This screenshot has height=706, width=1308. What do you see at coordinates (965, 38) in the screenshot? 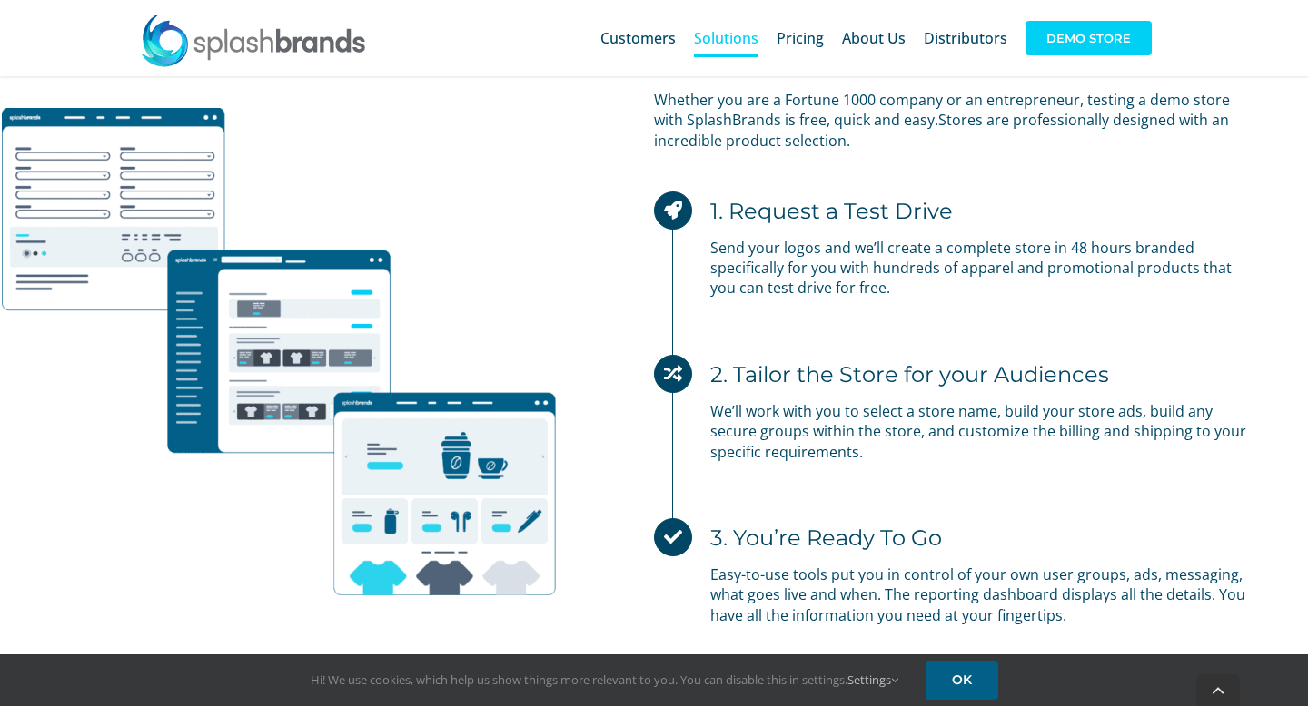
I see `span: Distributors` at bounding box center [965, 38].